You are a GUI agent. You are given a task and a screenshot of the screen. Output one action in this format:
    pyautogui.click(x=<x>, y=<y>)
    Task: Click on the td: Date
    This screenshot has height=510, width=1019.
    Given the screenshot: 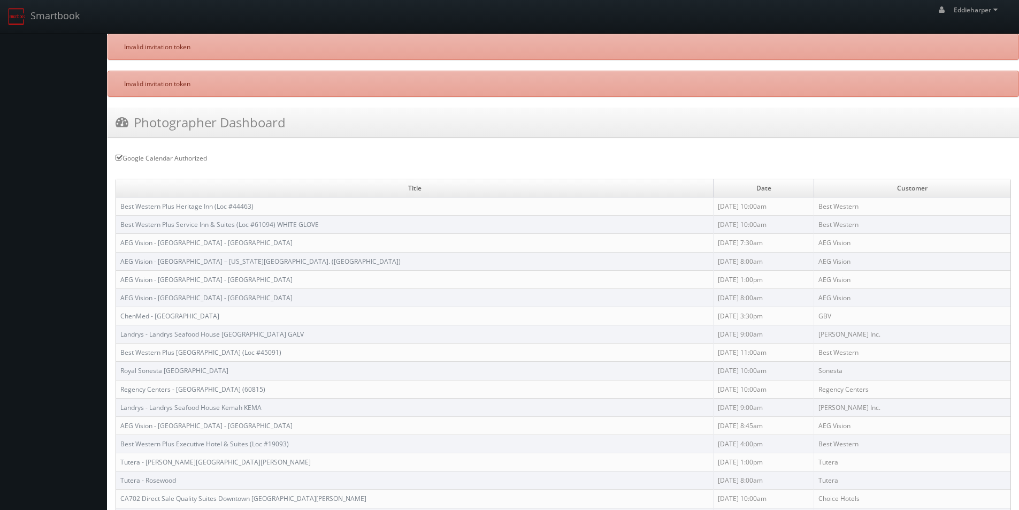 What is the action you would take?
    pyautogui.click(x=764, y=188)
    